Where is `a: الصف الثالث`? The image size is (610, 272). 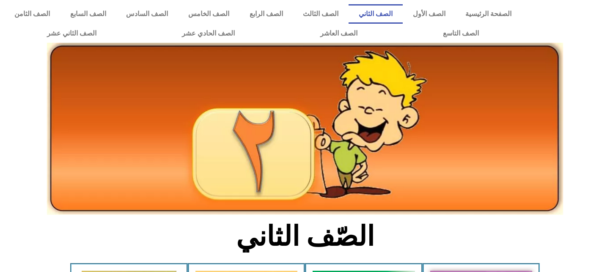
a: الصف الثالث is located at coordinates (321, 14).